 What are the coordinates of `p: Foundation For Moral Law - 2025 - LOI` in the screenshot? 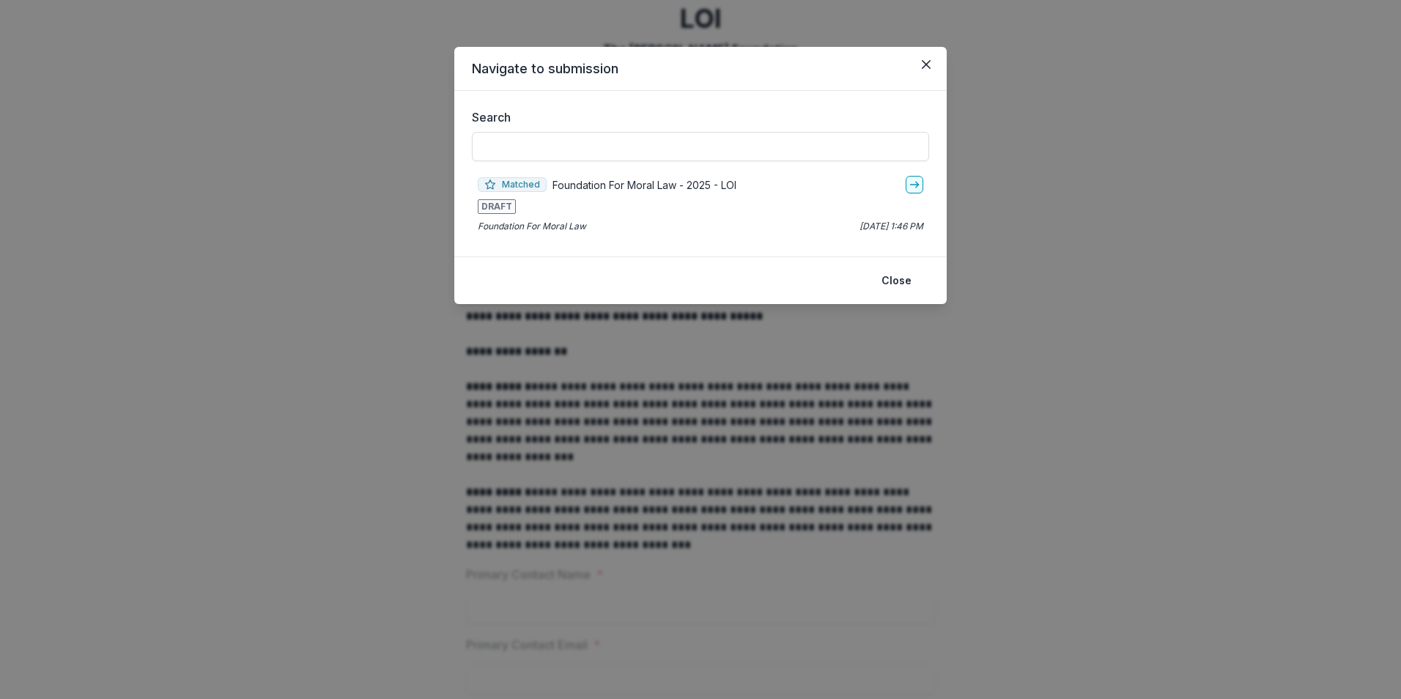 It's located at (644, 185).